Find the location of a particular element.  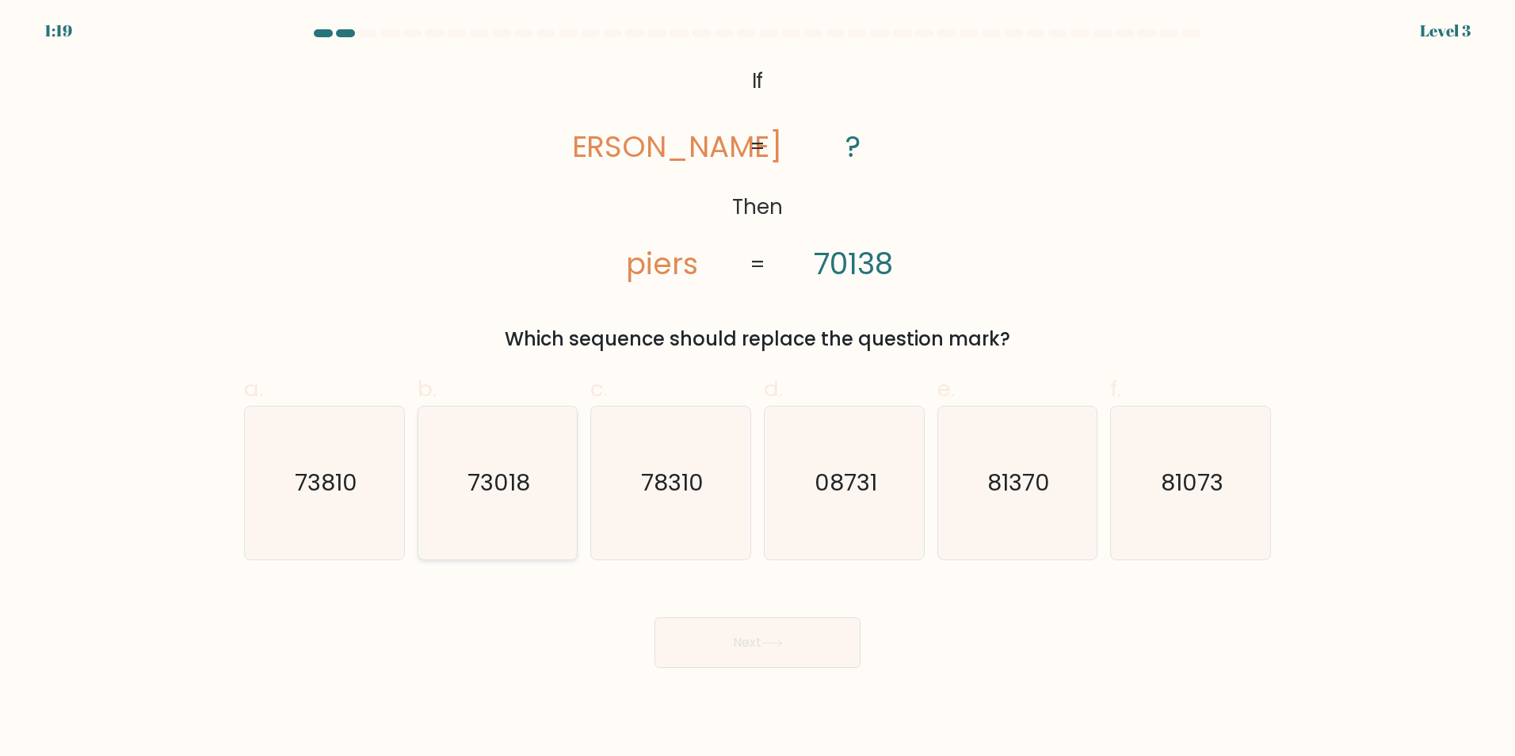

tspan: Then is located at coordinates (758, 207).